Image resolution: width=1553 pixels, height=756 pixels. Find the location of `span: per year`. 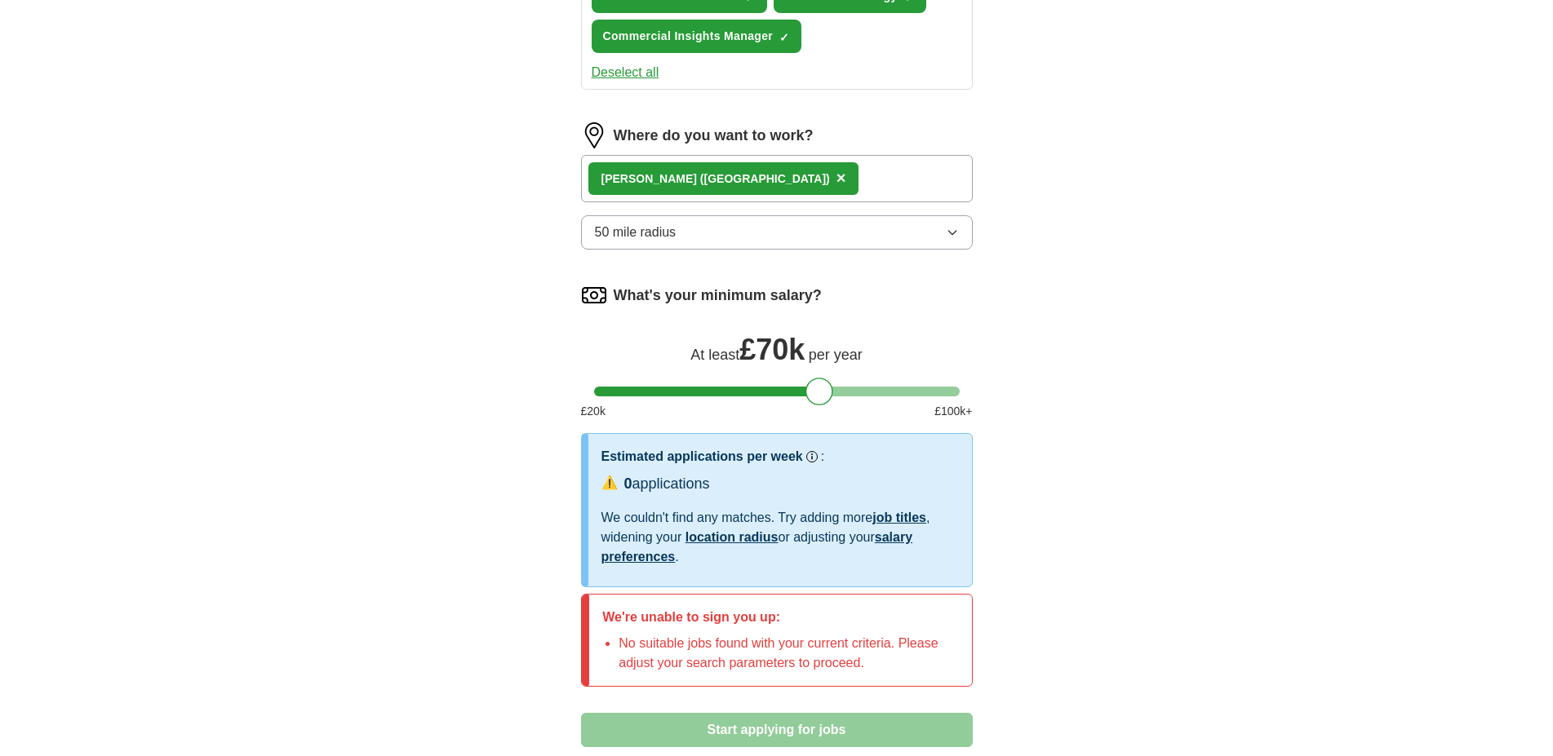

span: per year is located at coordinates (836, 355).